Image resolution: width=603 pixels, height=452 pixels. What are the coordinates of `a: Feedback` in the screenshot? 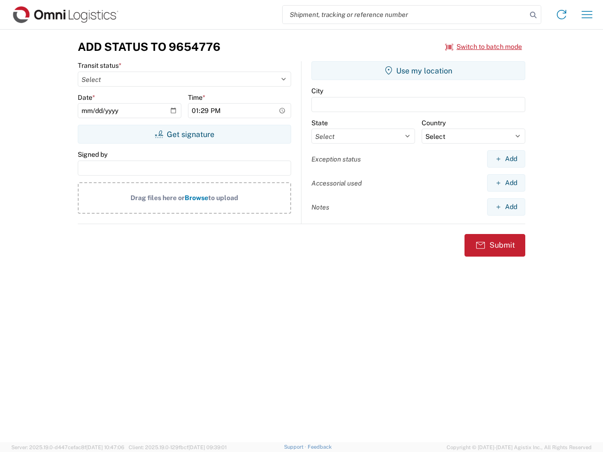 It's located at (319, 447).